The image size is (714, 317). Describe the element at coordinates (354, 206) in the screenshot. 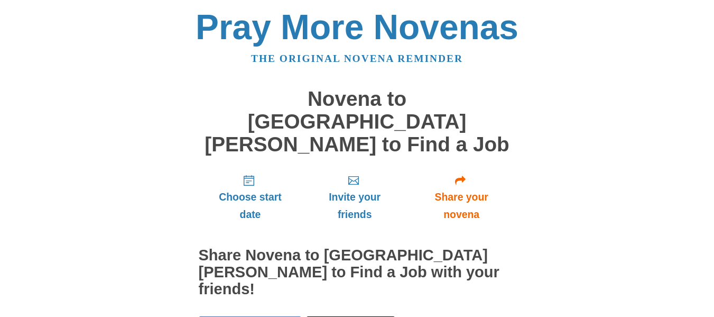

I see `span: Invite your friends` at that location.